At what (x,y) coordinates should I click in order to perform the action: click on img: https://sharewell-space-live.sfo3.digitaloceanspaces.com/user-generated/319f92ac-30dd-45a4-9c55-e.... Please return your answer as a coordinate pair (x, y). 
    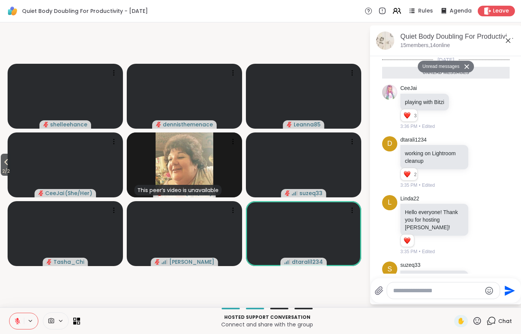
    Looking at the image, I should click on (390, 92).